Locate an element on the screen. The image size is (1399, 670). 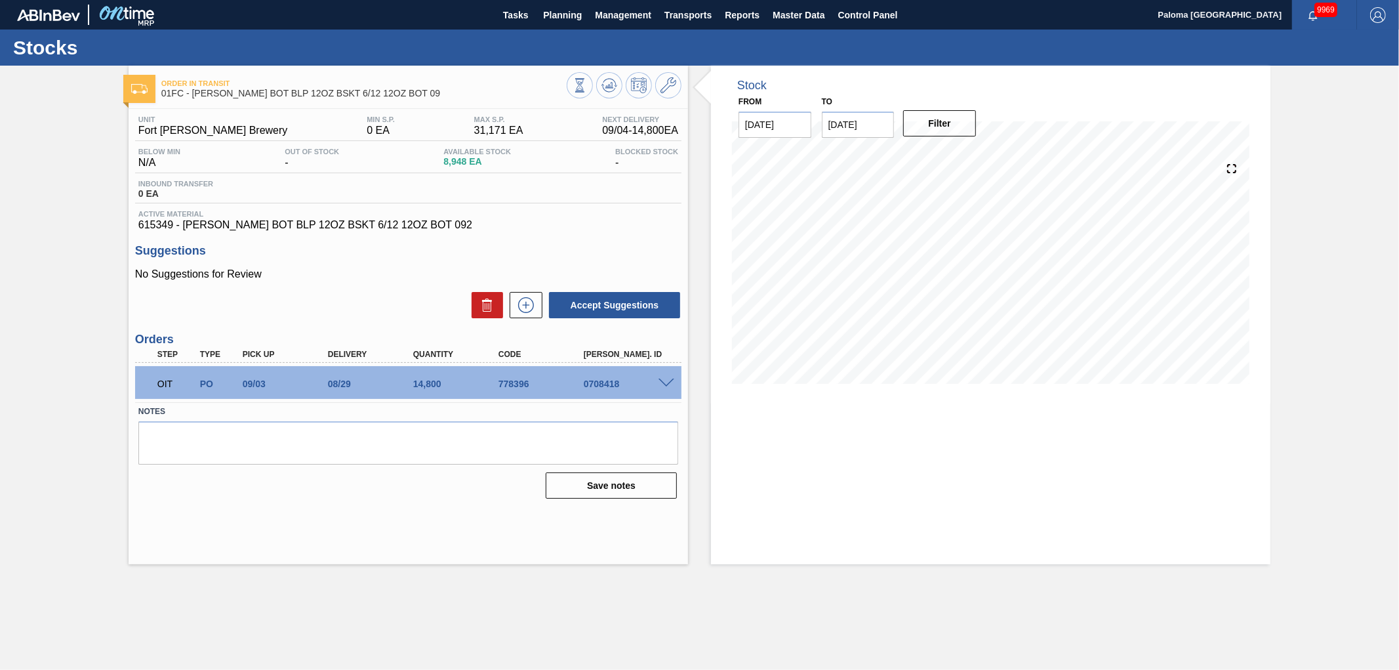
label: From is located at coordinates (750, 102).